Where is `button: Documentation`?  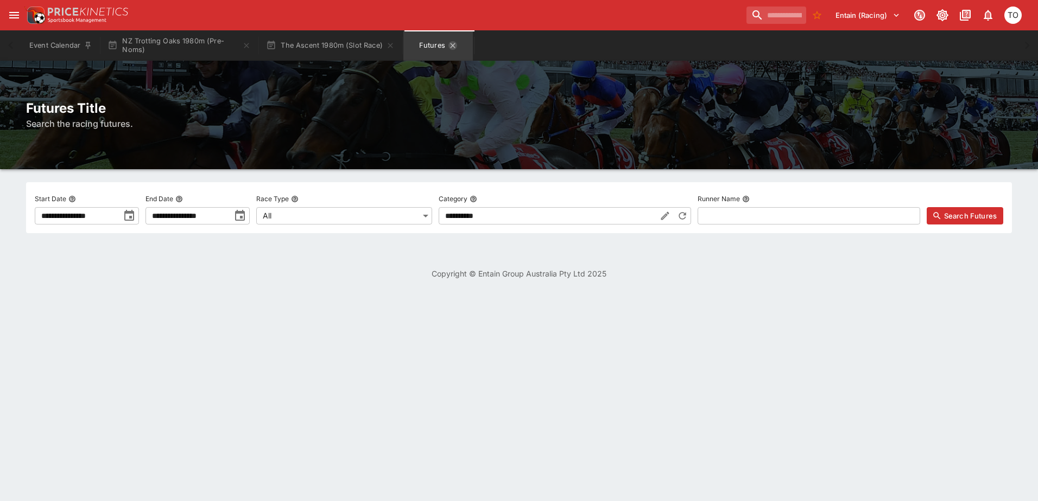 button: Documentation is located at coordinates (965, 15).